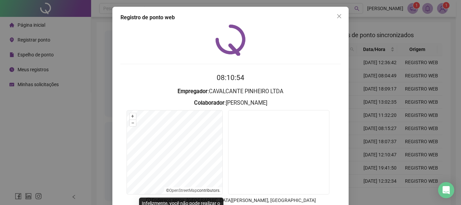 Image resolution: width=461 pixels, height=205 pixels. What do you see at coordinates (446, 190) in the screenshot?
I see `div: Open Intercom Messenger` at bounding box center [446, 190].